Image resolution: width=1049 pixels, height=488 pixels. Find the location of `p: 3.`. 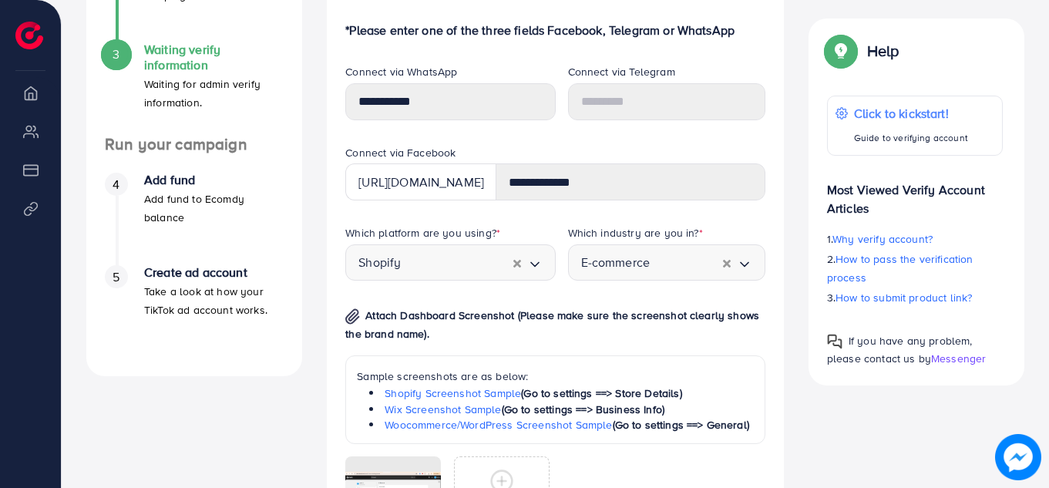

p: 3. is located at coordinates (915, 297).